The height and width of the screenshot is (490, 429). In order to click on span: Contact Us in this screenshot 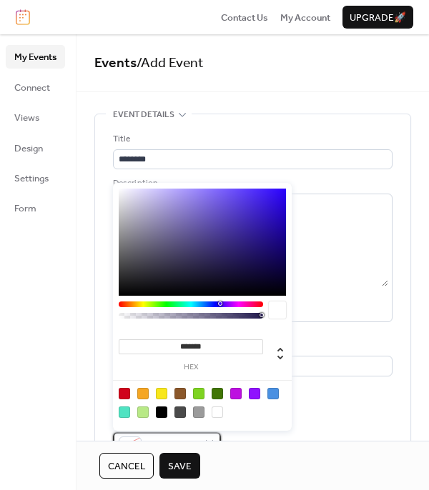, I will do `click(244, 18)`.